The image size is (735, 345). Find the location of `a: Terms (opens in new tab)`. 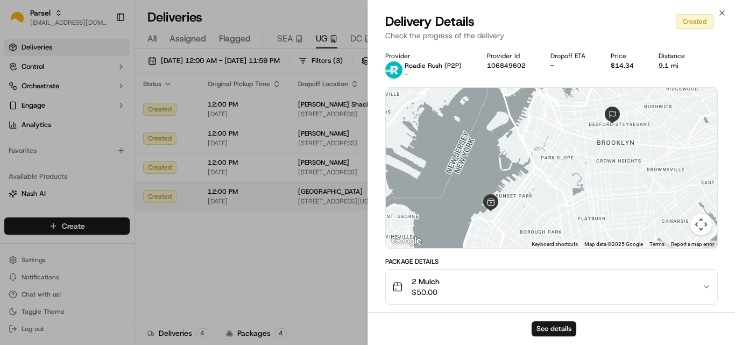

a: Terms (opens in new tab) is located at coordinates (657, 244).